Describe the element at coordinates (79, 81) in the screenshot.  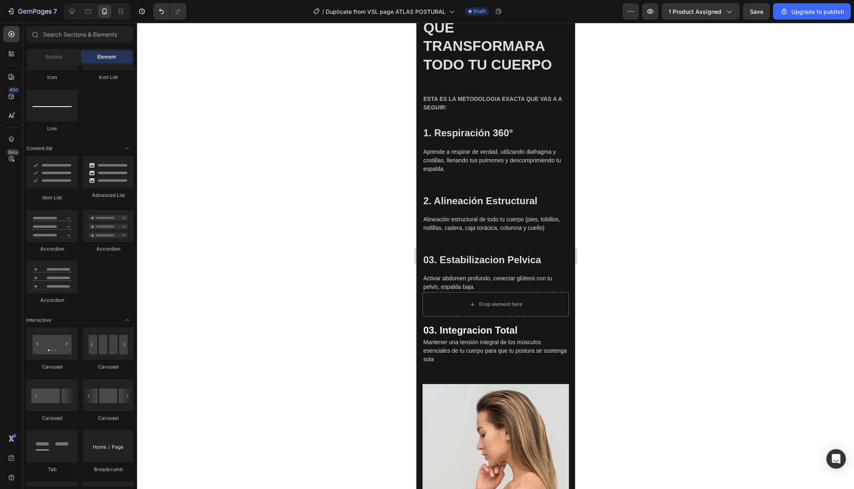
I see `p: ESTA ES LA METODOLOGIA EXACTA QUE VAS A A SEGUIR:` at that location.